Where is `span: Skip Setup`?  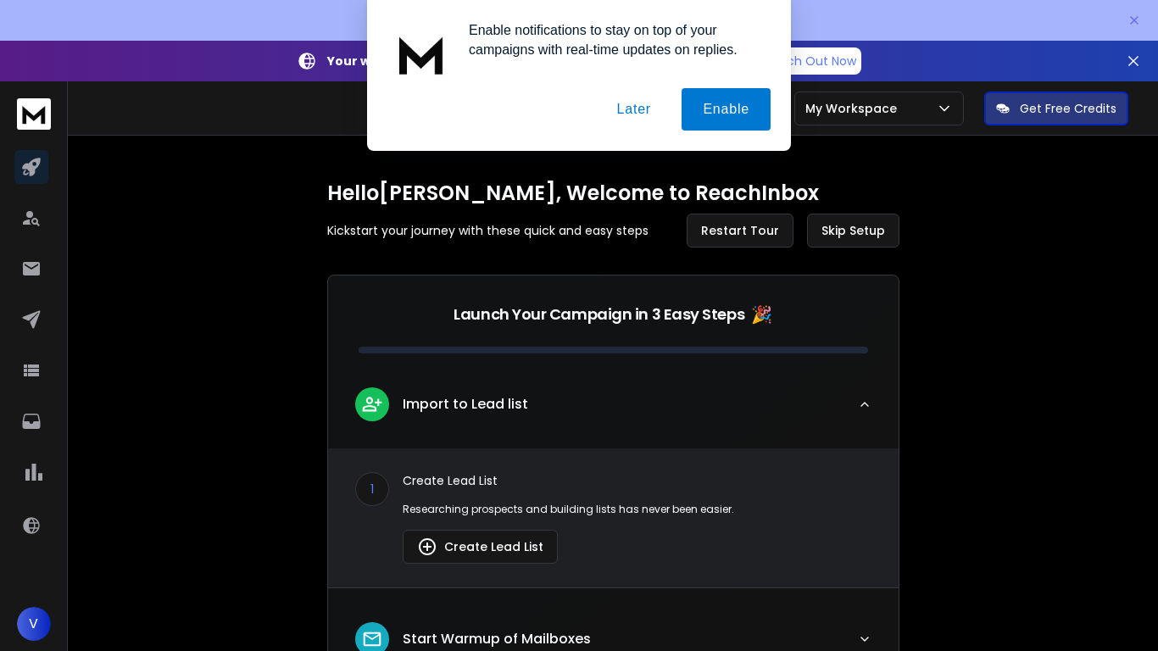
span: Skip Setup is located at coordinates (853, 231).